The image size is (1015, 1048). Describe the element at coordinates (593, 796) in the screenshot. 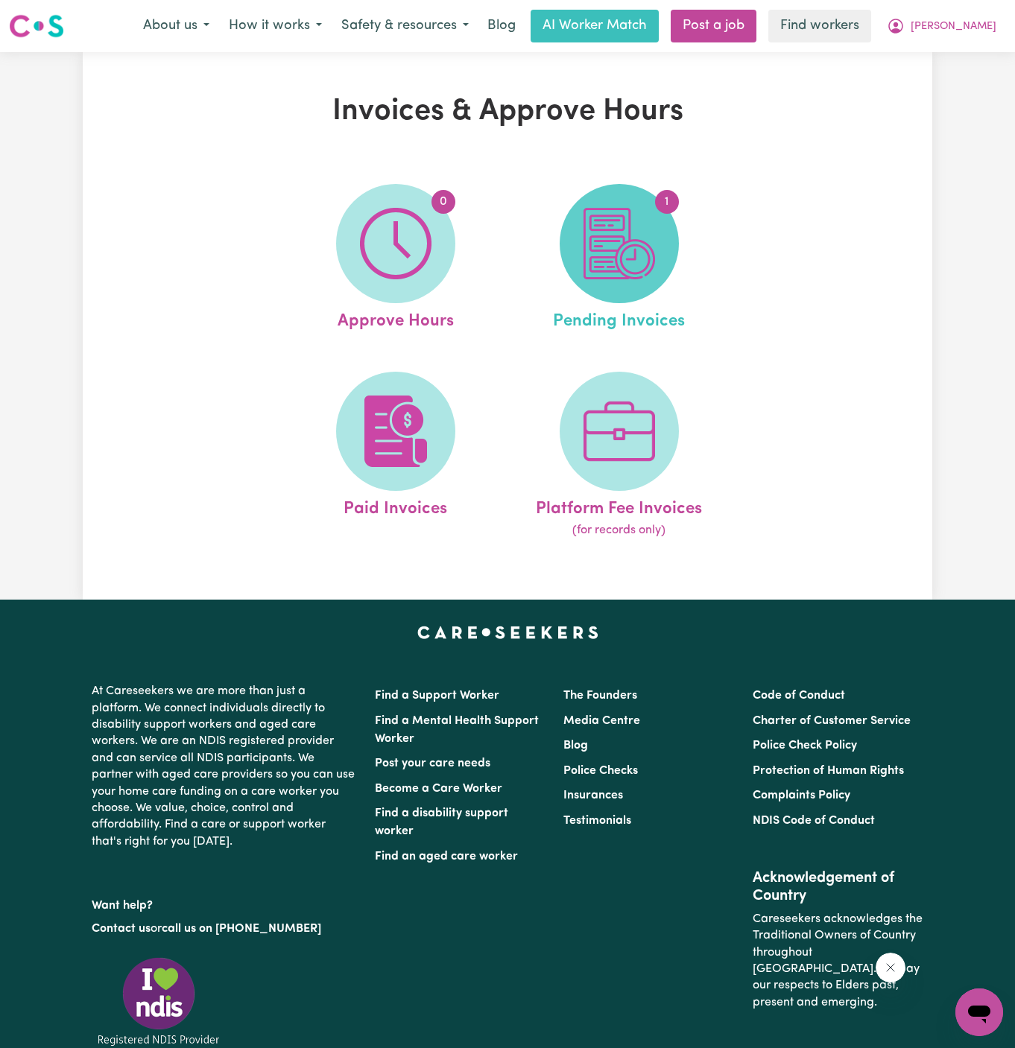

I see `a: Insurances` at that location.